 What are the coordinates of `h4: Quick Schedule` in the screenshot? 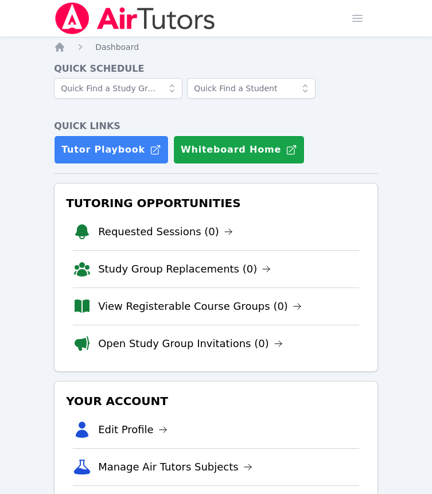 It's located at (216, 69).